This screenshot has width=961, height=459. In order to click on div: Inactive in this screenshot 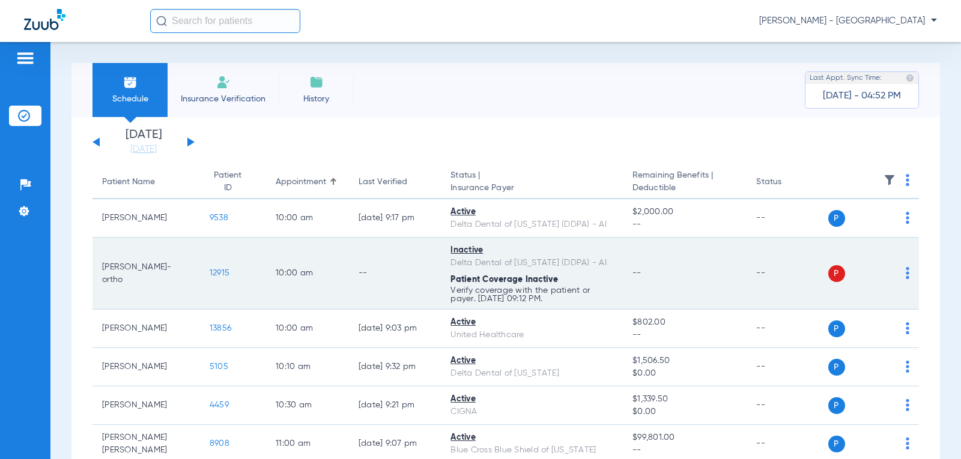, I will do `click(532, 250)`.